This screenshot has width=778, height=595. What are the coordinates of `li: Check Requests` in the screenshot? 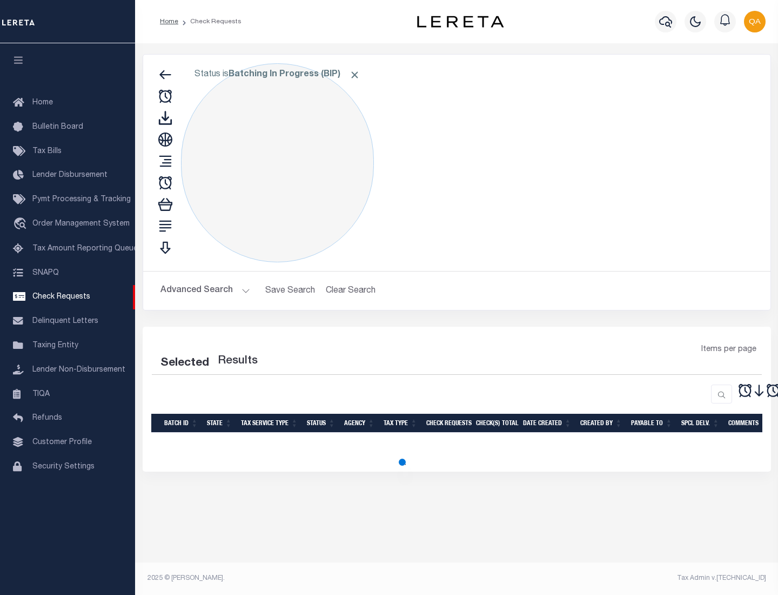 It's located at (210, 22).